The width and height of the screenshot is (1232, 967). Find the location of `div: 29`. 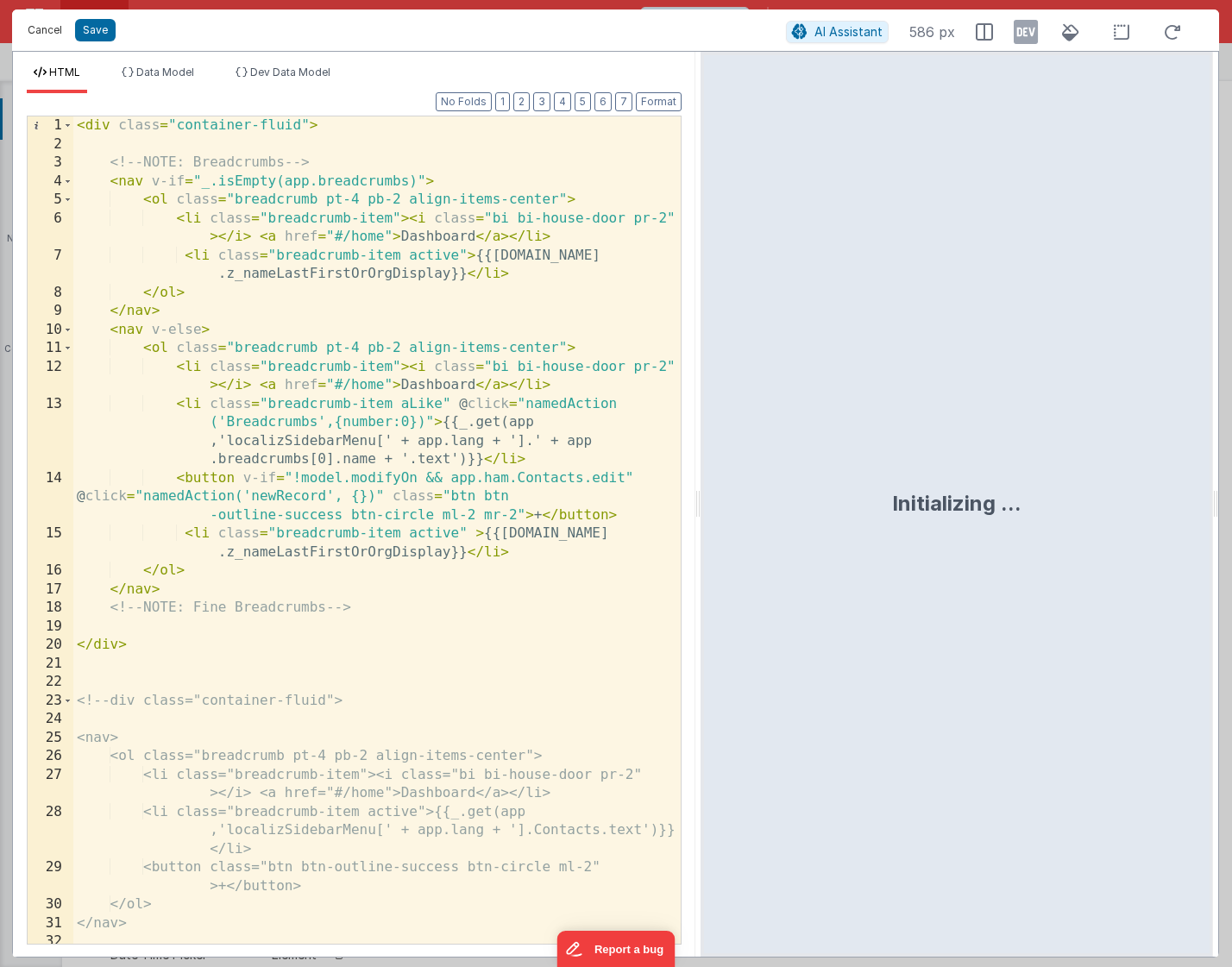

div: 29 is located at coordinates (50, 877).